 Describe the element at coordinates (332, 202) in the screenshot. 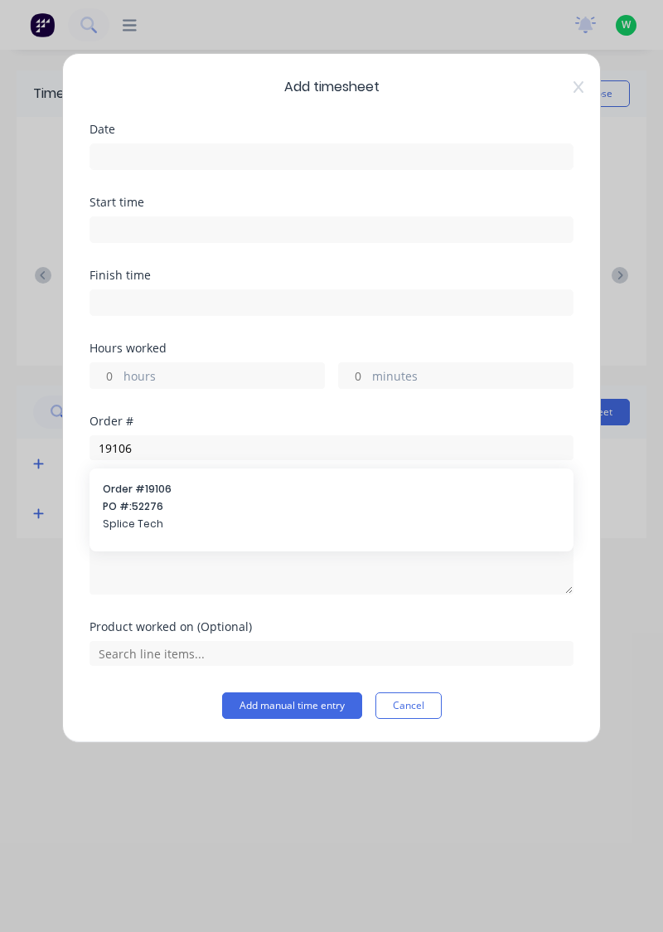

I see `div: Start time` at that location.